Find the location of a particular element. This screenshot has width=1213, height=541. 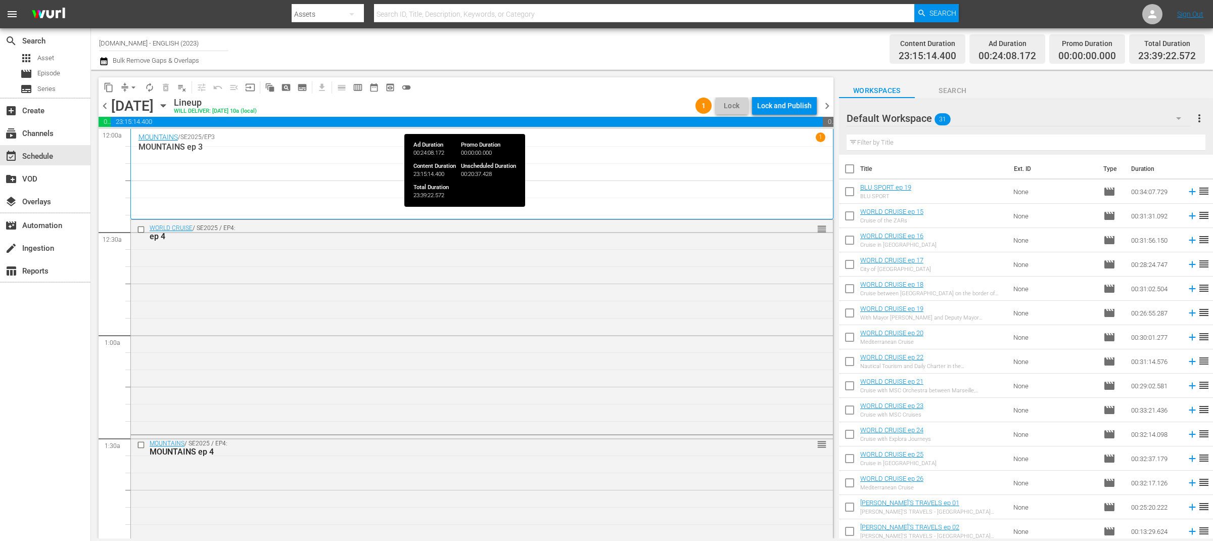

span: Overlays is located at coordinates (11, 202).